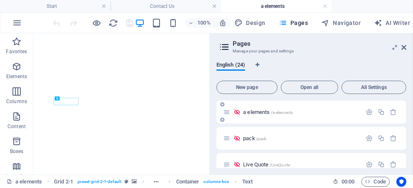 The height and width of the screenshot is (188, 413). What do you see at coordinates (301, 164) in the screenshot?
I see `div: Live Quote/LiveQuote` at bounding box center [301, 164].